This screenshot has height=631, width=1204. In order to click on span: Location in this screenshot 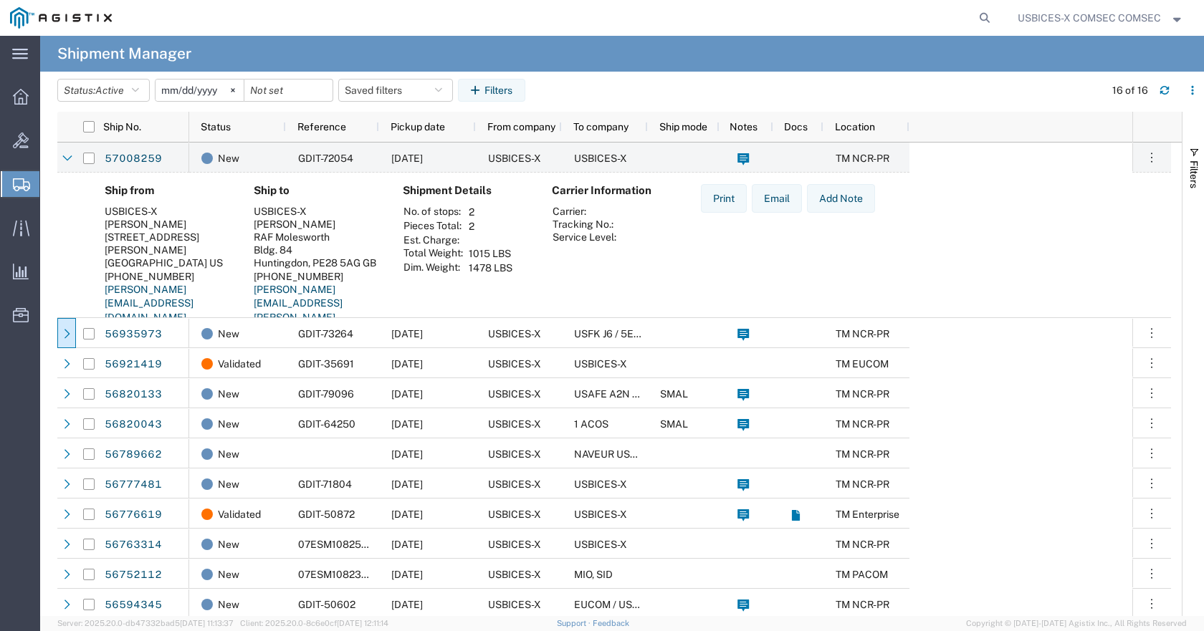, I will do `click(855, 127)`.